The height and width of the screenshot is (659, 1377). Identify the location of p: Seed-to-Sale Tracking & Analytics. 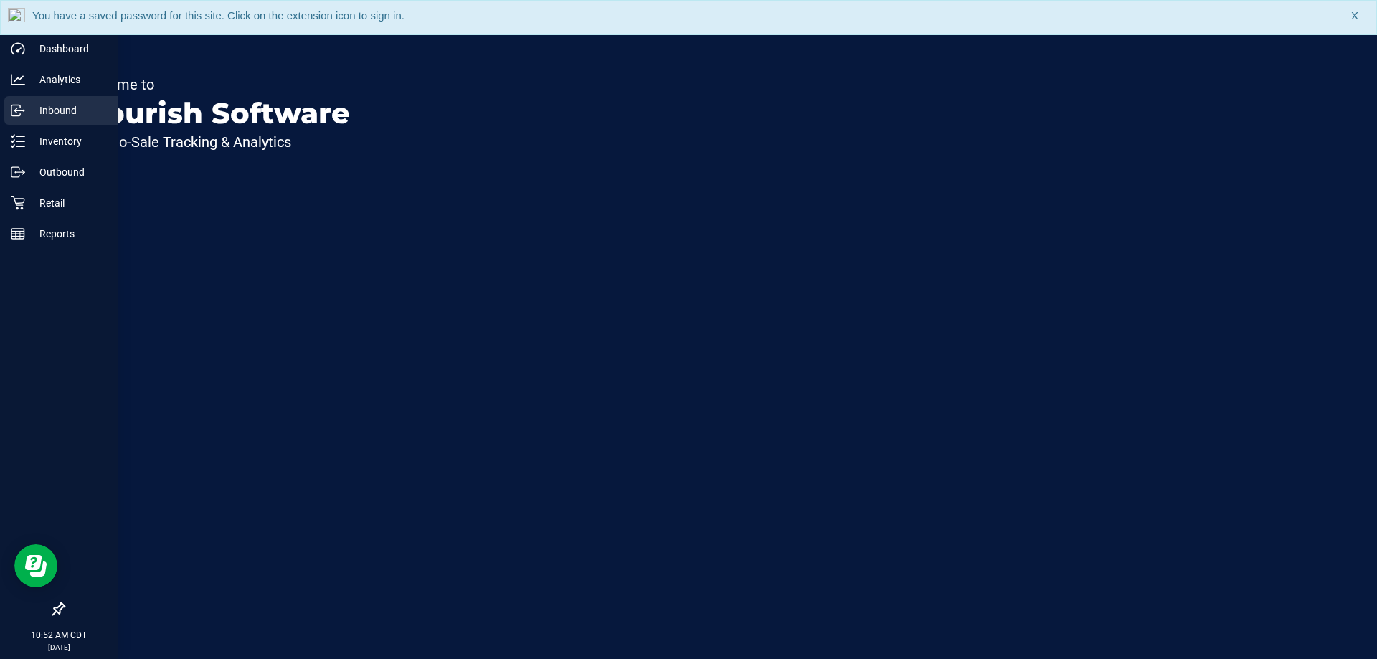
(214, 142).